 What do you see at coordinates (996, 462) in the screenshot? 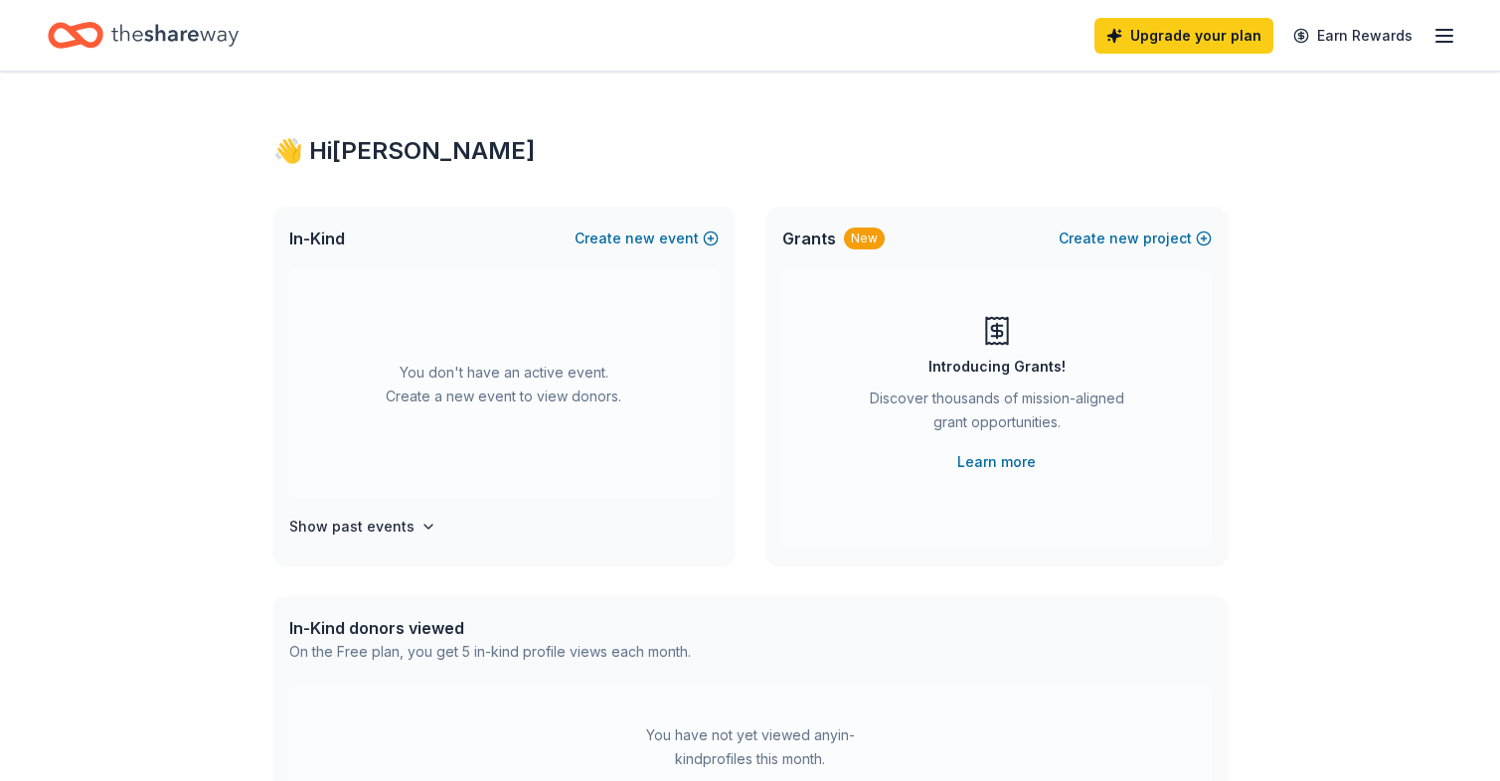
I see `a: Learn more` at bounding box center [996, 462].